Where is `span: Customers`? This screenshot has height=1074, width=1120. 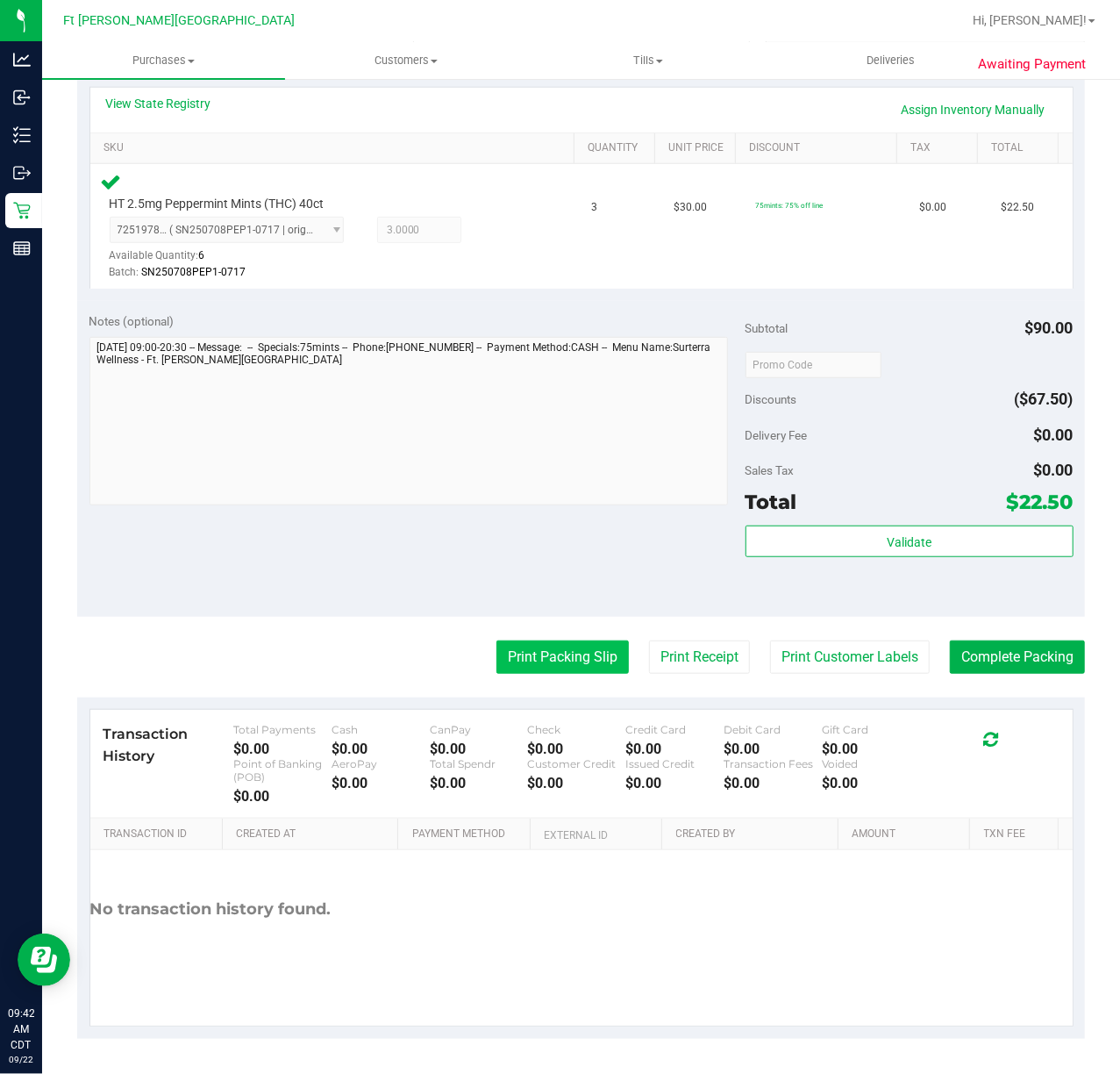 span: Customers is located at coordinates (406, 60).